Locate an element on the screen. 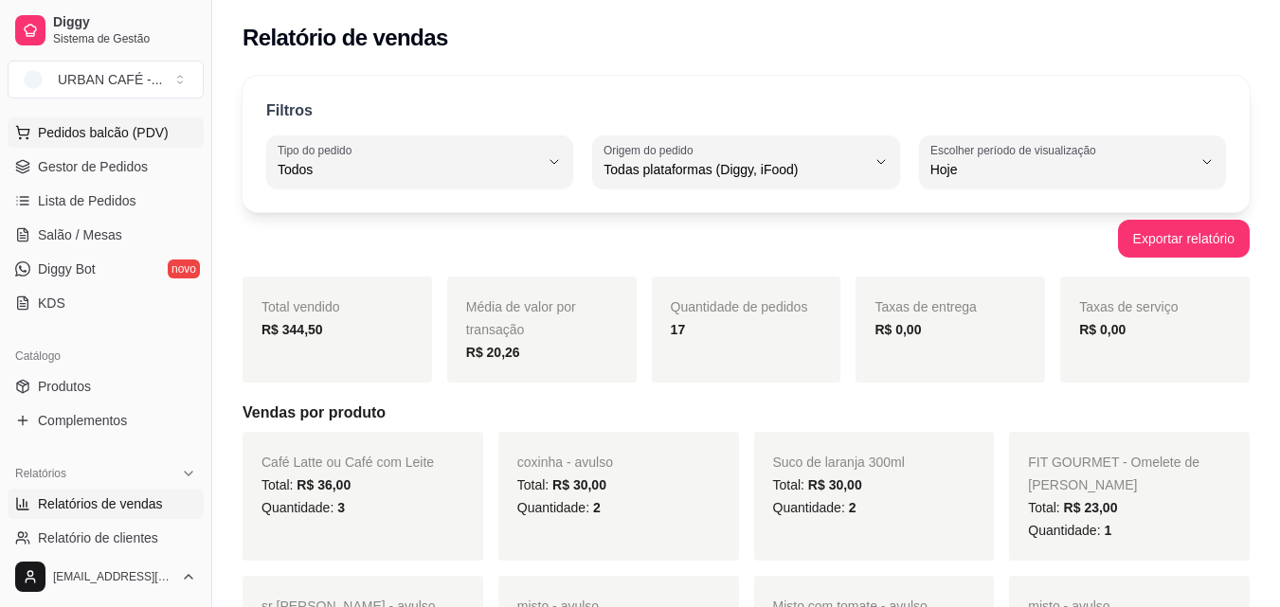 The height and width of the screenshot is (607, 1280). a: Diggy Botnovo is located at coordinates (105, 269).